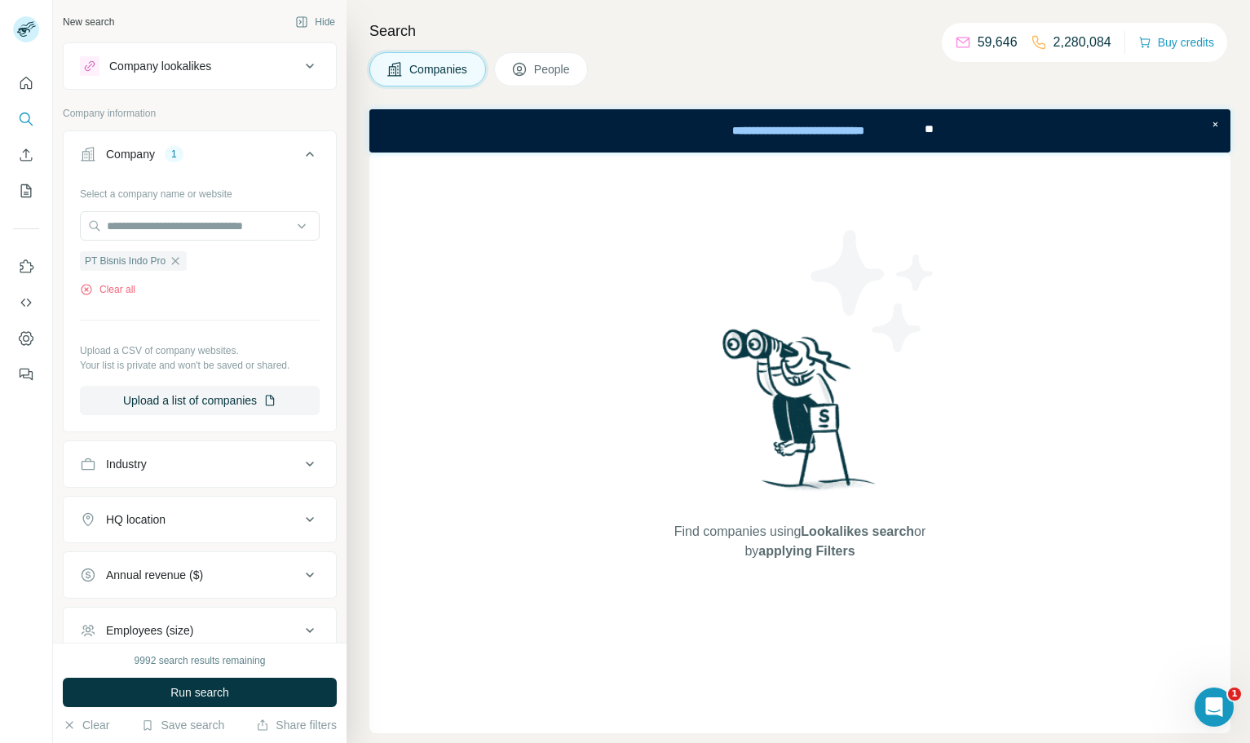 This screenshot has height=743, width=1250. What do you see at coordinates (315, 22) in the screenshot?
I see `button: Hide` at bounding box center [315, 22].